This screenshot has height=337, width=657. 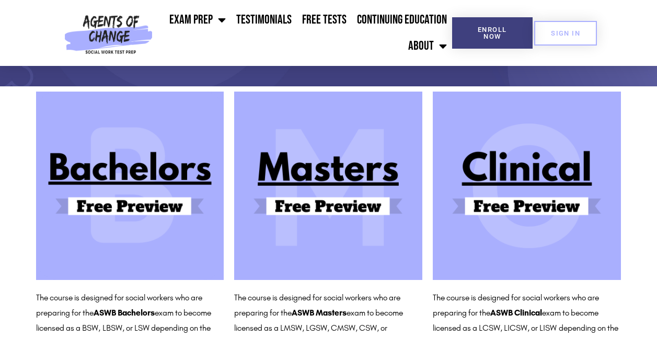 I want to click on b: ASWB Masters, so click(x=319, y=312).